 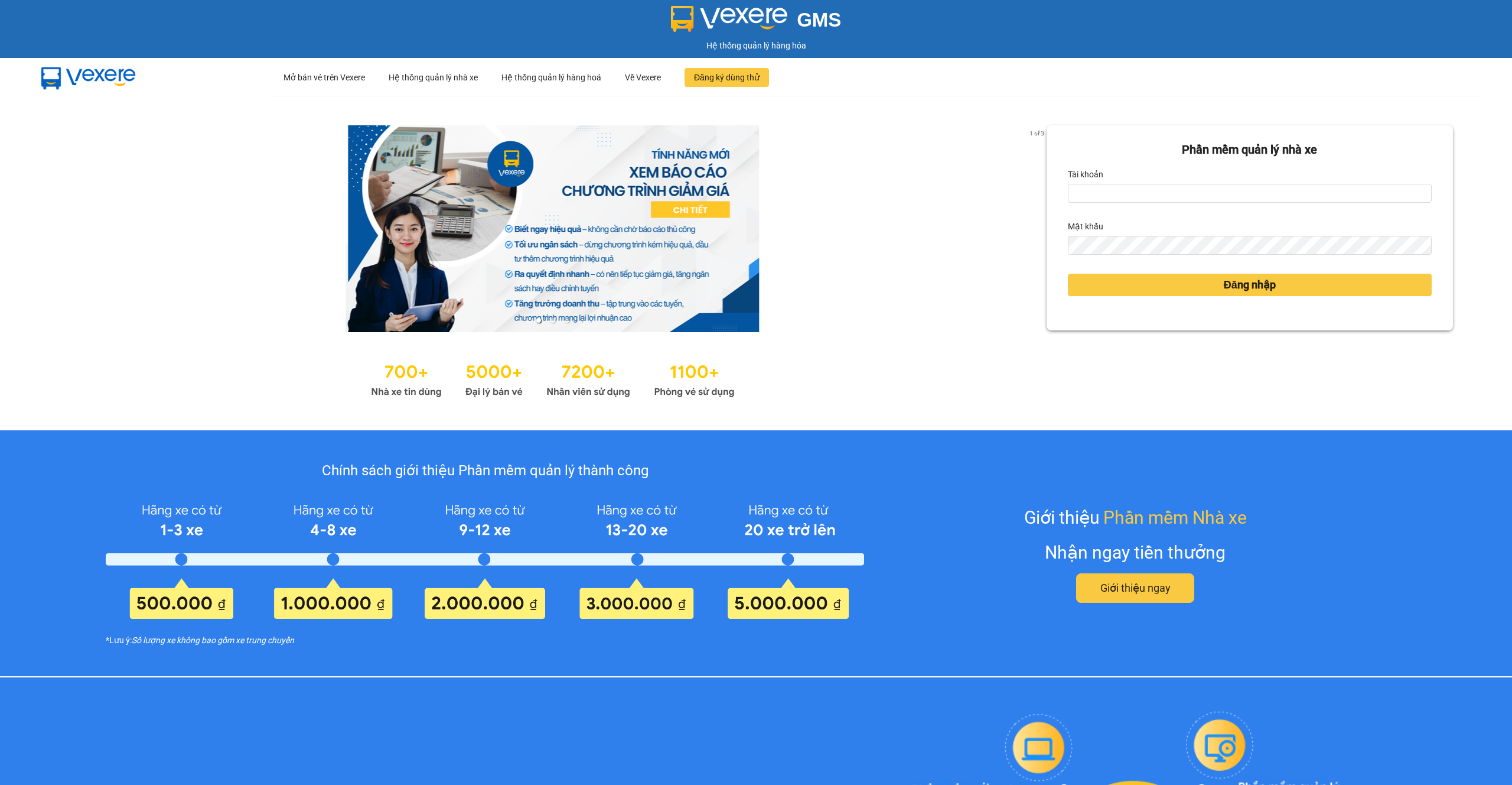 What do you see at coordinates (433, 77) in the screenshot?
I see `div: Hệ thống quản lý nhà xe` at bounding box center [433, 77].